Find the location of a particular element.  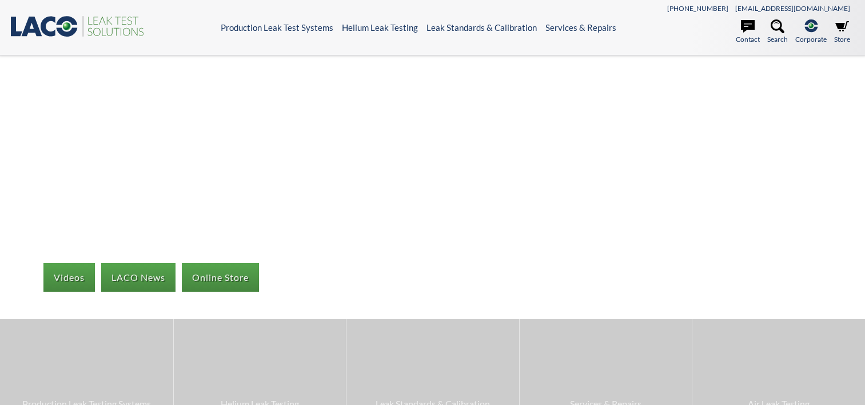

a: Production Leak Test Systems is located at coordinates (277, 27).